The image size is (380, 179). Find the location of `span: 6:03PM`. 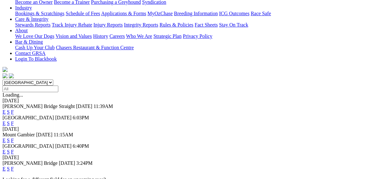

span: 6:03PM is located at coordinates (81, 117).